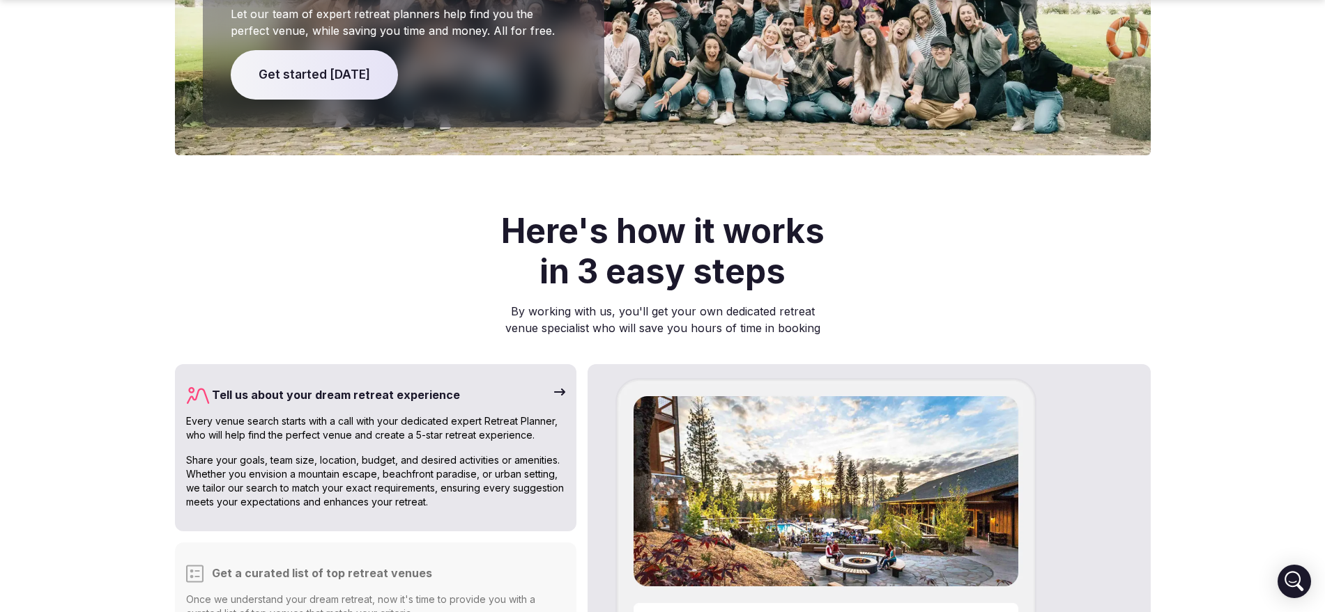 The image size is (1325, 612). Describe the element at coordinates (663, 320) in the screenshot. I see `p: By working with us, you'll get your own dedicated retreat venue specialist who will save you hour...` at that location.